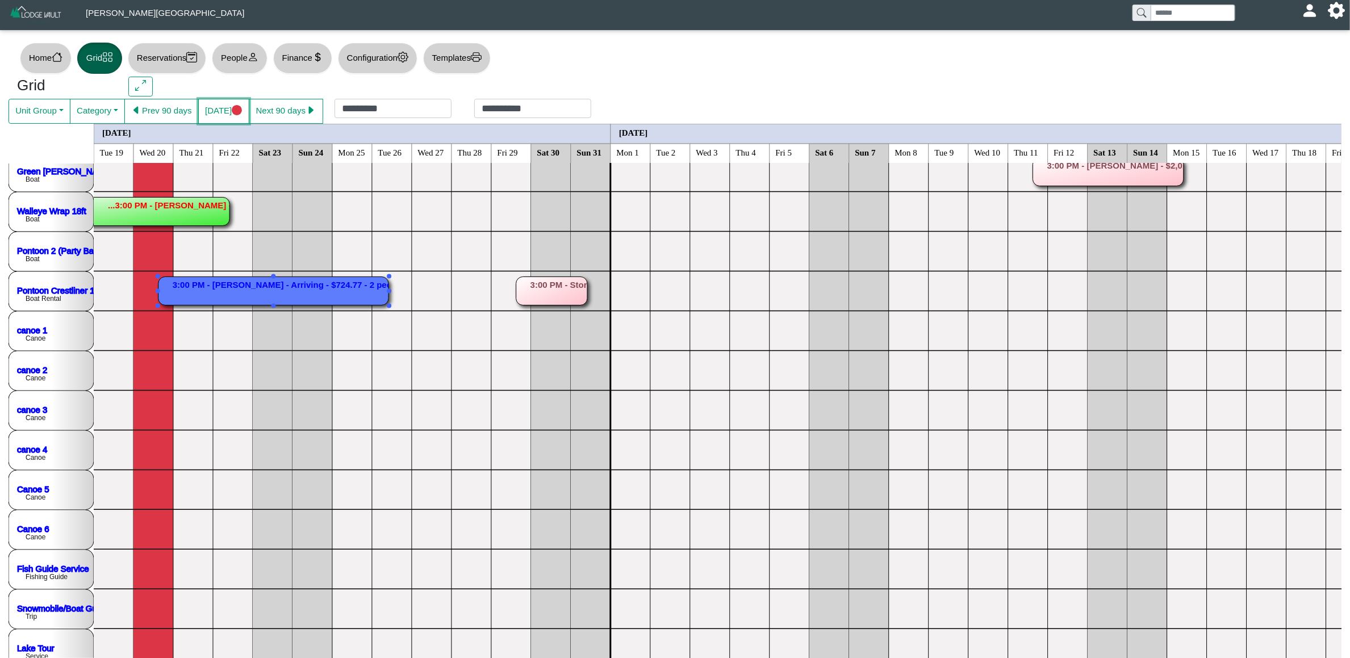  What do you see at coordinates (32, 329) in the screenshot?
I see `a: canoe 1` at bounding box center [32, 329].